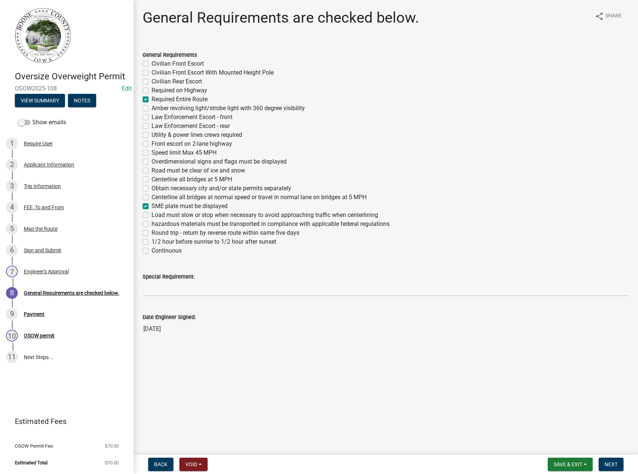 This screenshot has height=474, width=638. I want to click on label: Law Enforcement Escort - front, so click(192, 117).